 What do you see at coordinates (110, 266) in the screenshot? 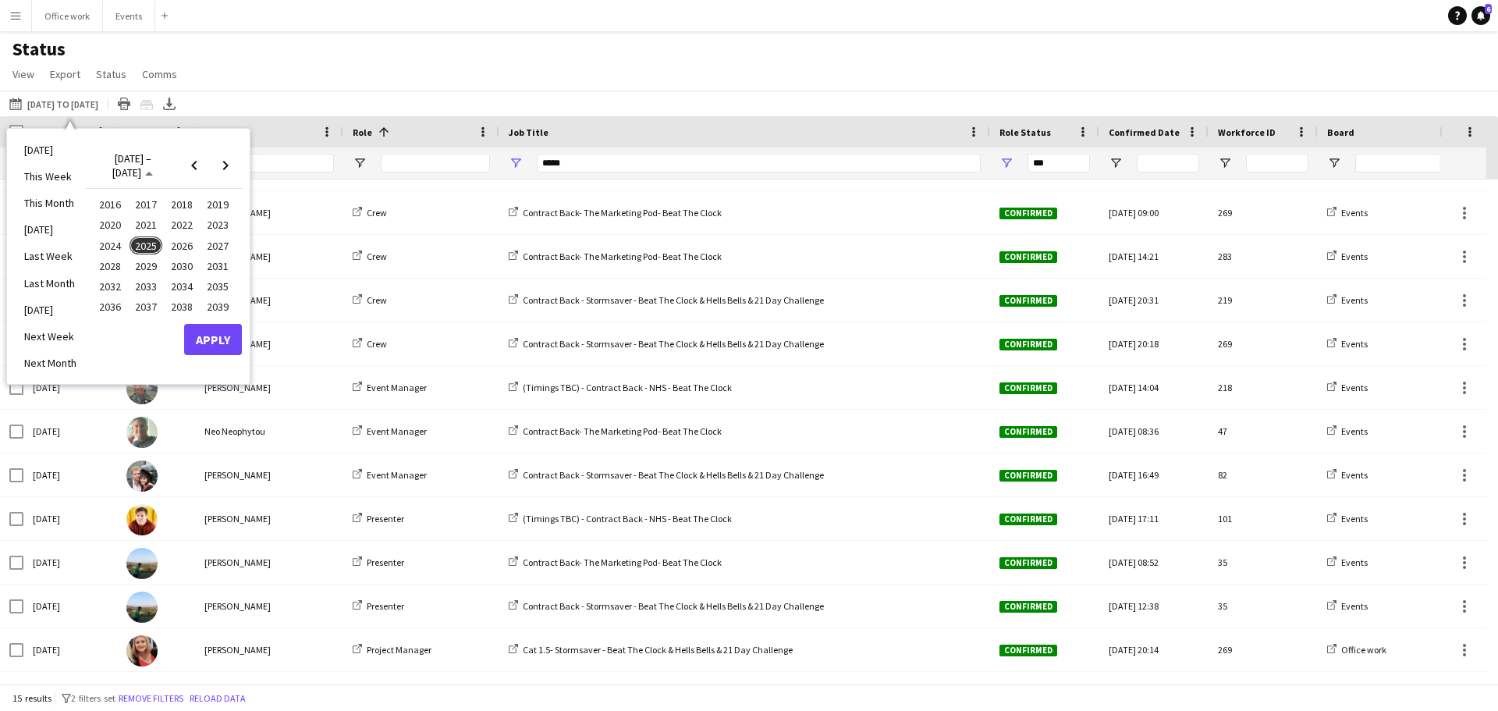
I see `button: 2028` at bounding box center [110, 266].